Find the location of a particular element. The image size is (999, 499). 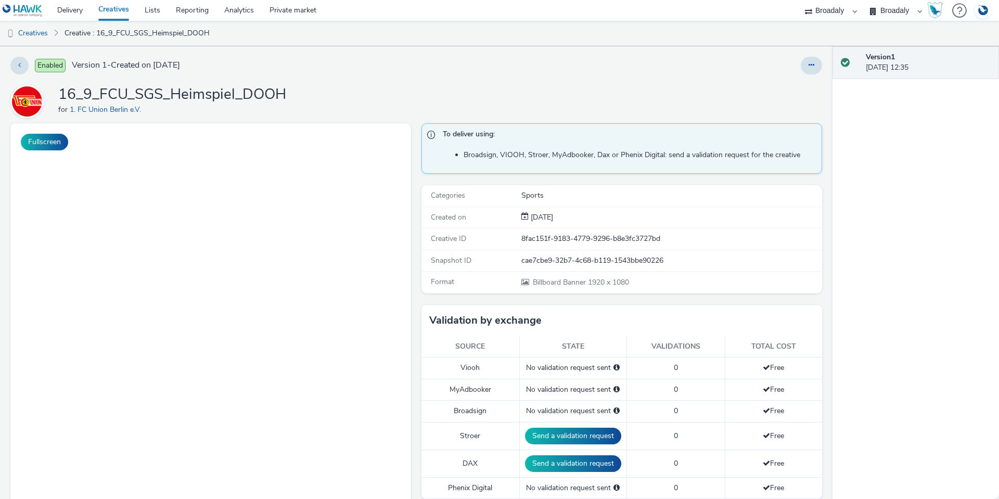

span: Snapshot ID is located at coordinates (451, 260).